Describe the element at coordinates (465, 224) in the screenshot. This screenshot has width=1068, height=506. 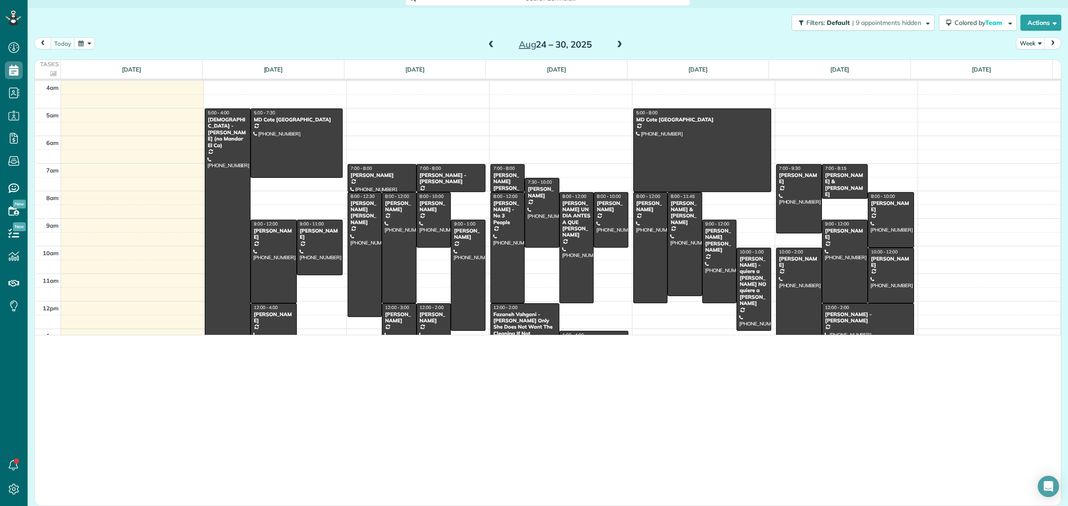
I see `span: 9:00 - 1:00` at that location.